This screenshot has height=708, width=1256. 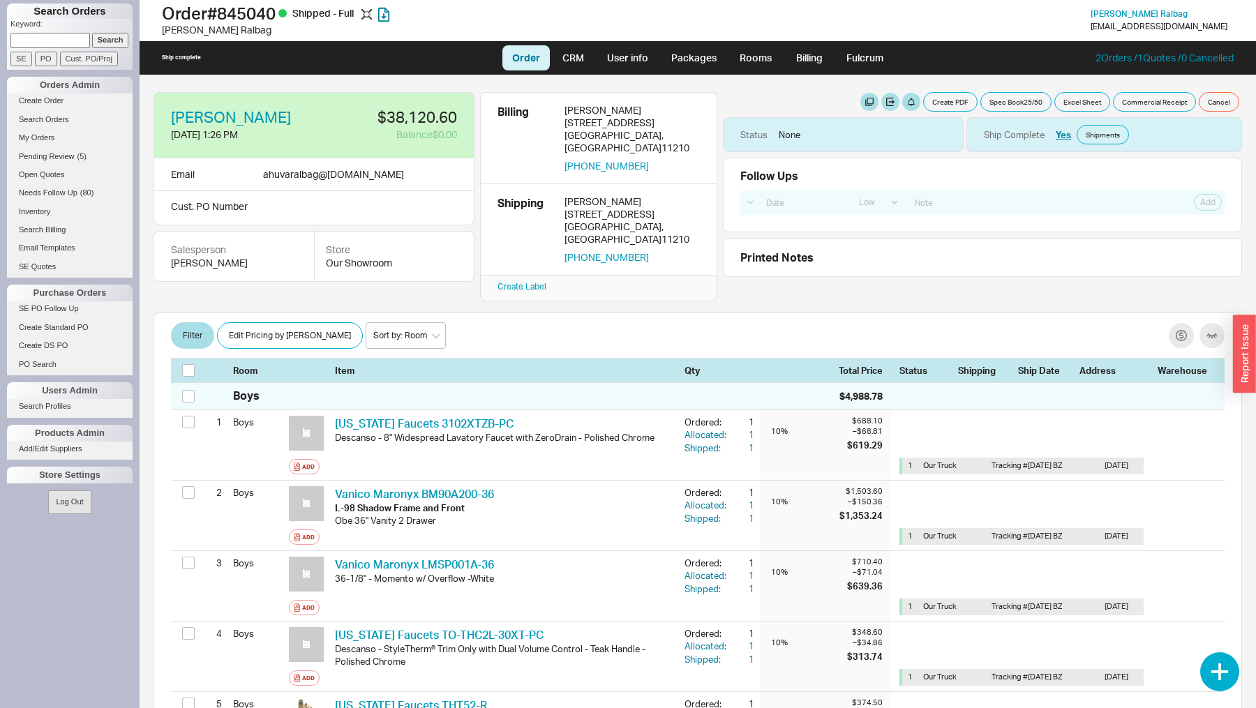 What do you see at coordinates (1154, 102) in the screenshot?
I see `button: Commercial Receipt` at bounding box center [1154, 102].